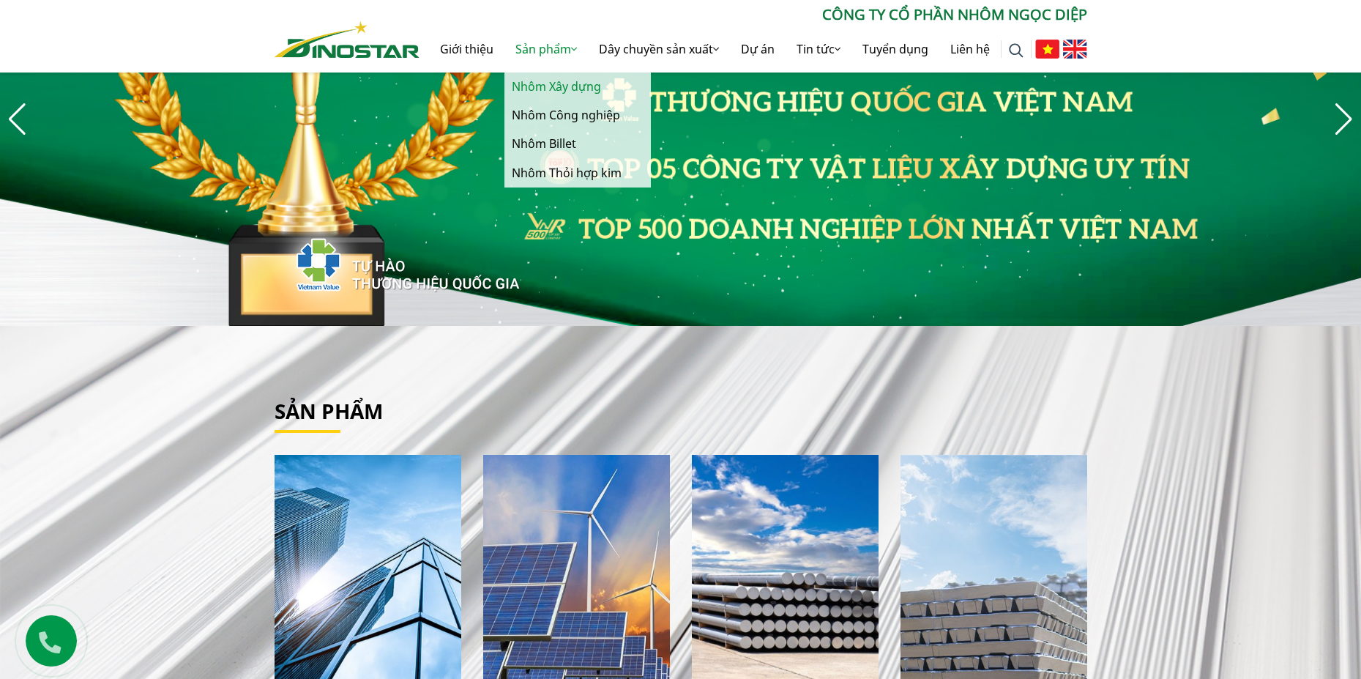 Image resolution: width=1361 pixels, height=679 pixels. Describe the element at coordinates (578, 143) in the screenshot. I see `a: Nhôm Billet` at that location.